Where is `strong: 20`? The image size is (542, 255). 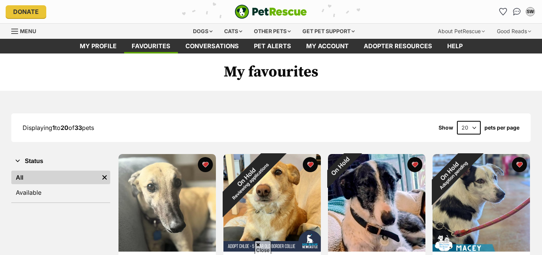 strong: 20 is located at coordinates (64, 128).